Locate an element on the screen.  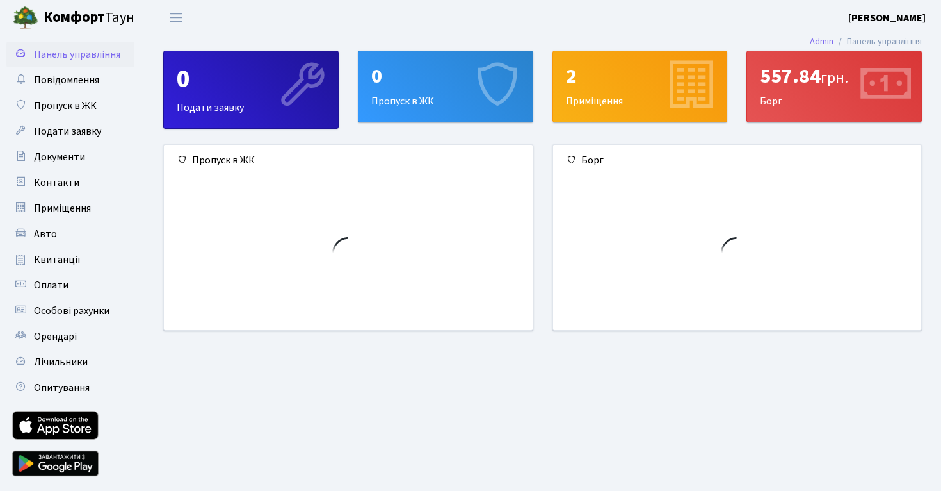
a: 2Приміщення is located at coordinates (640, 86).